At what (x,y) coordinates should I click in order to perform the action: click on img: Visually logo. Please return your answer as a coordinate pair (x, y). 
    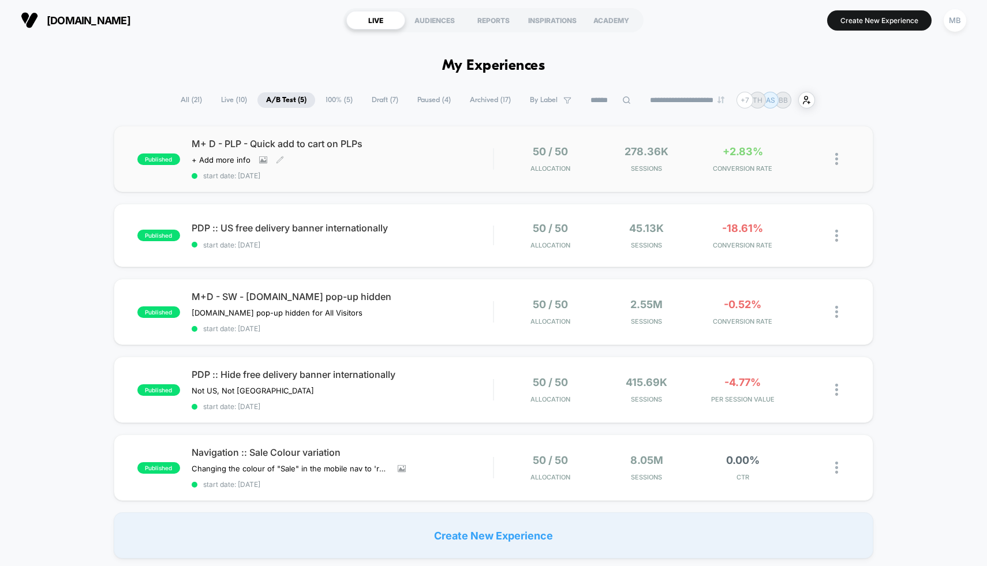
    Looking at the image, I should click on (29, 20).